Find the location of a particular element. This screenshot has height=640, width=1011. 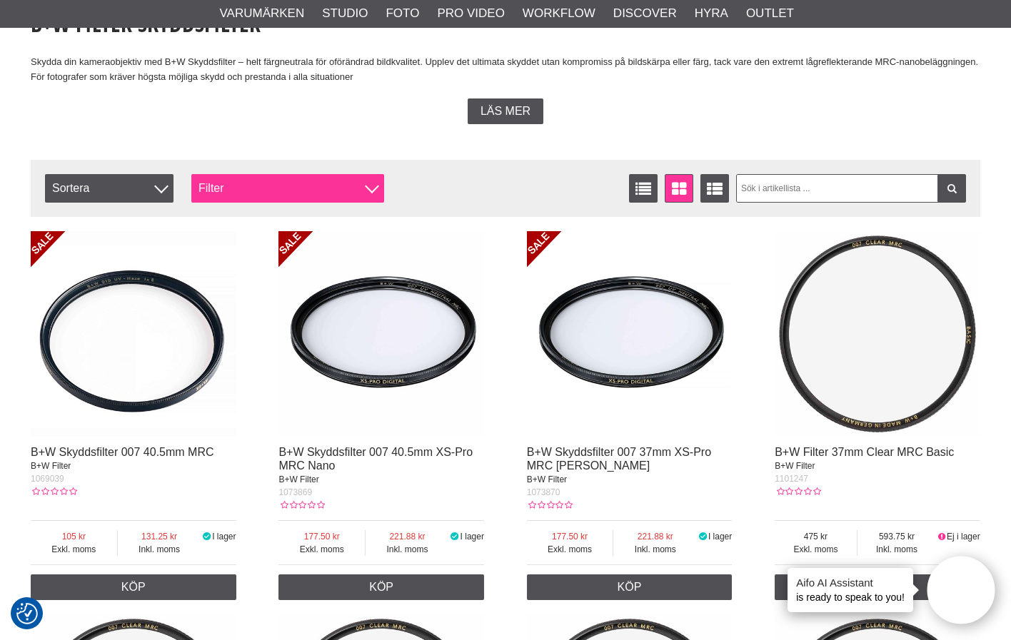

a: B+W Skyddsfilter 007 40.5mm XS-Pro MRC Nano is located at coordinates (376, 459).